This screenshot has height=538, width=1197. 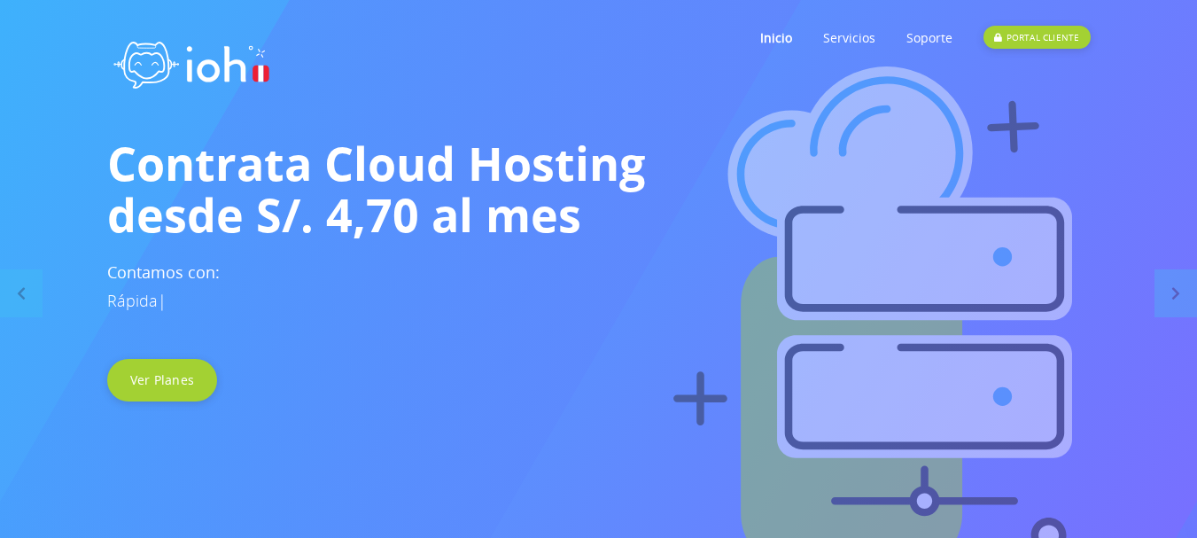 What do you see at coordinates (191, 61) in the screenshot?
I see `img: logo ioh` at bounding box center [191, 61].